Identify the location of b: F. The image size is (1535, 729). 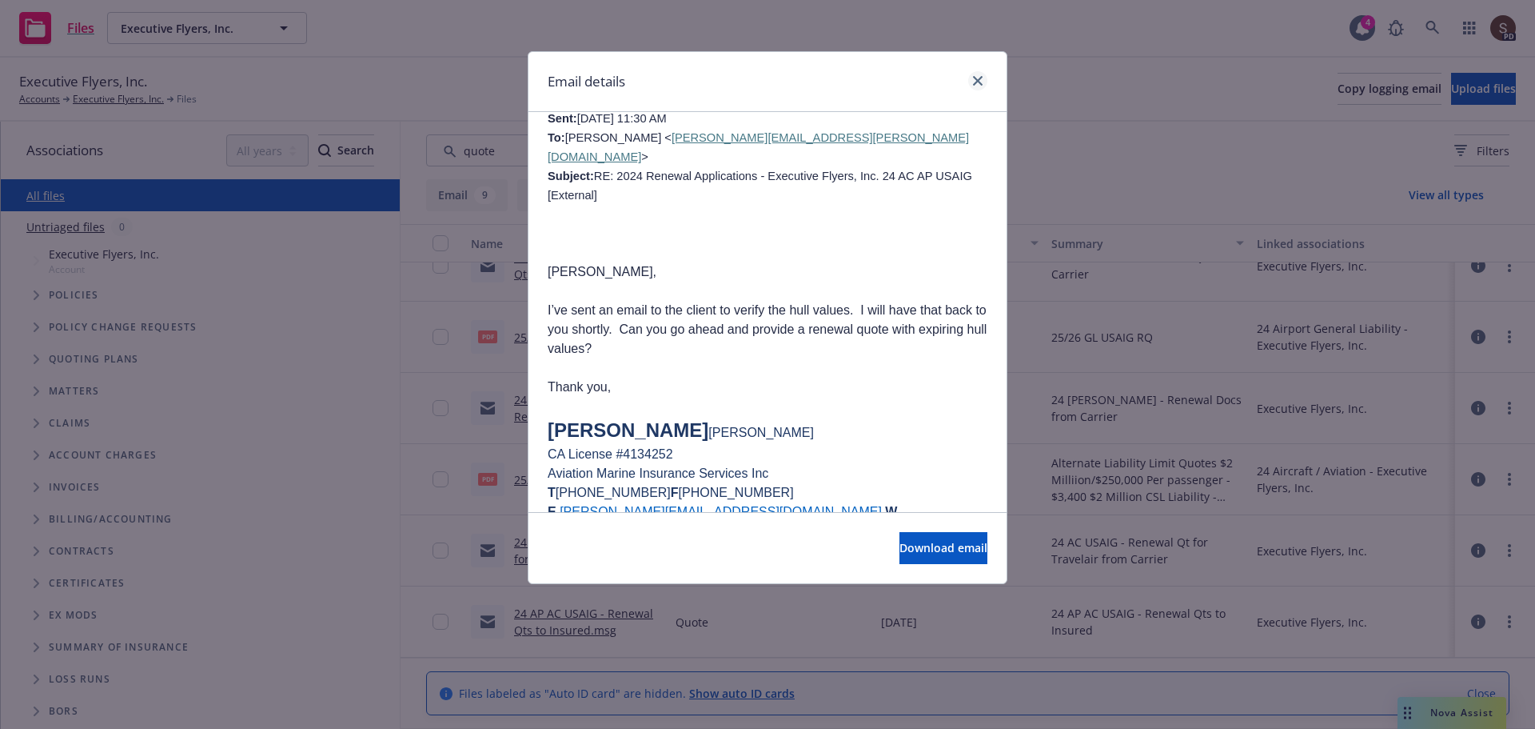
(675, 492).